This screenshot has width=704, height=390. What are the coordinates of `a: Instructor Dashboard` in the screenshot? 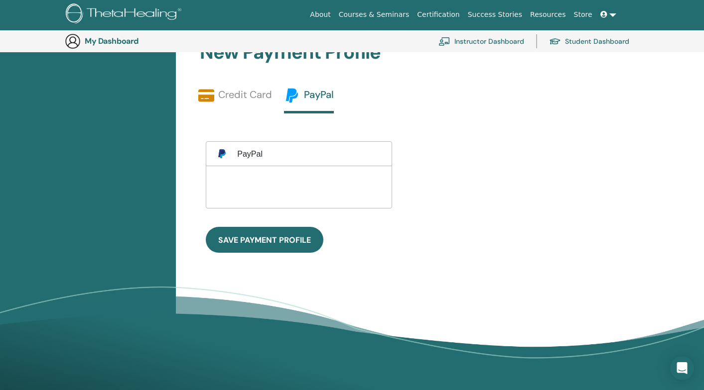 It's located at (481, 41).